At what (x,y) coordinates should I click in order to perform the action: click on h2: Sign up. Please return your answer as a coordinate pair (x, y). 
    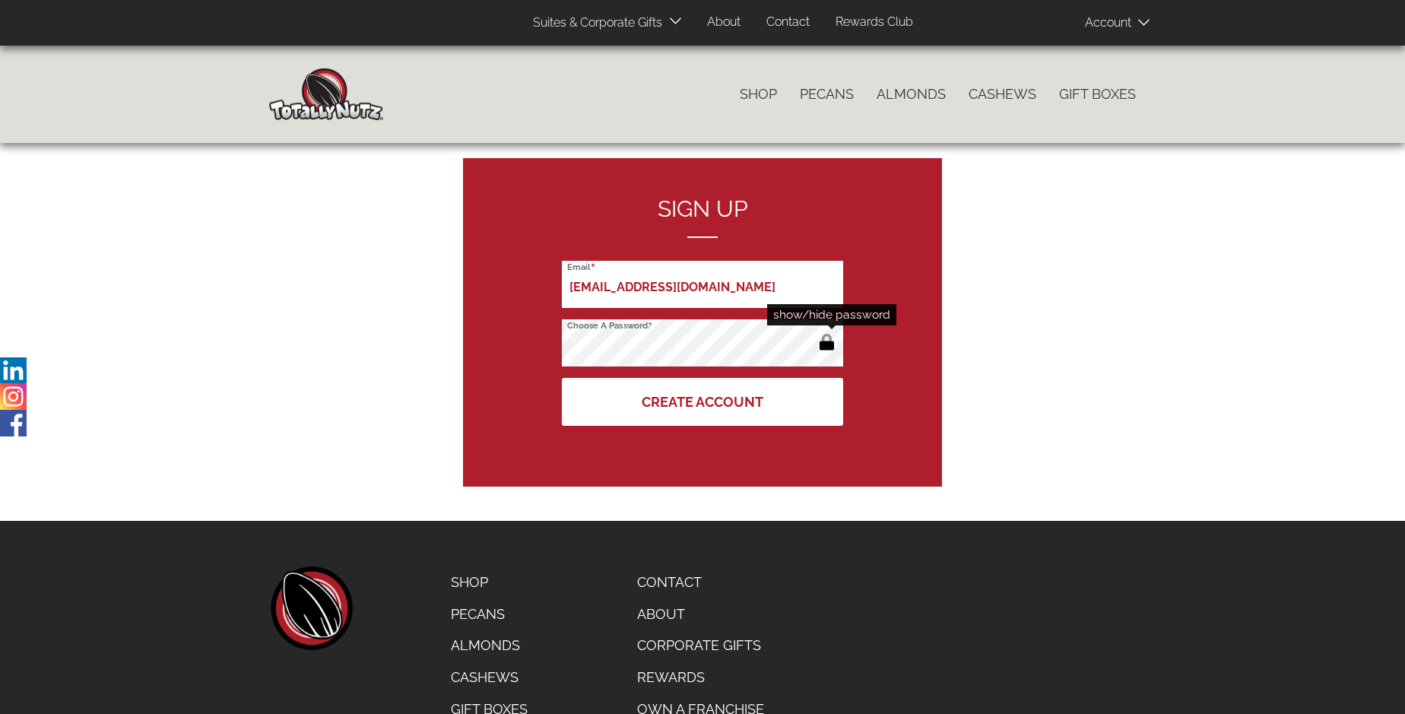
    Looking at the image, I should click on (702, 217).